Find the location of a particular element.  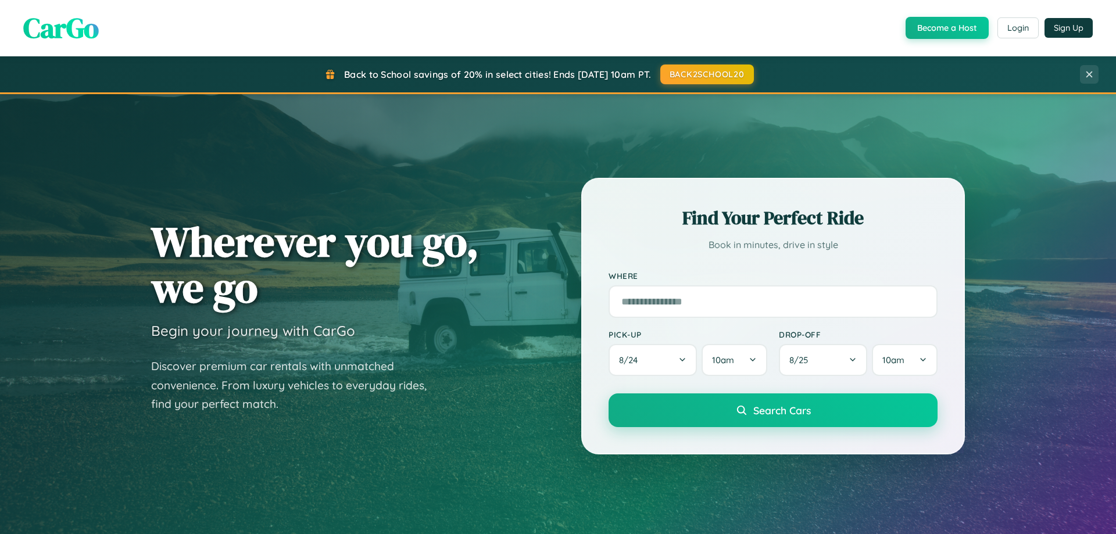

label: Drop-off is located at coordinates (858, 334).